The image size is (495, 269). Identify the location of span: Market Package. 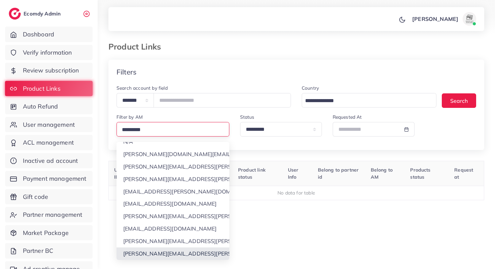
(46, 233).